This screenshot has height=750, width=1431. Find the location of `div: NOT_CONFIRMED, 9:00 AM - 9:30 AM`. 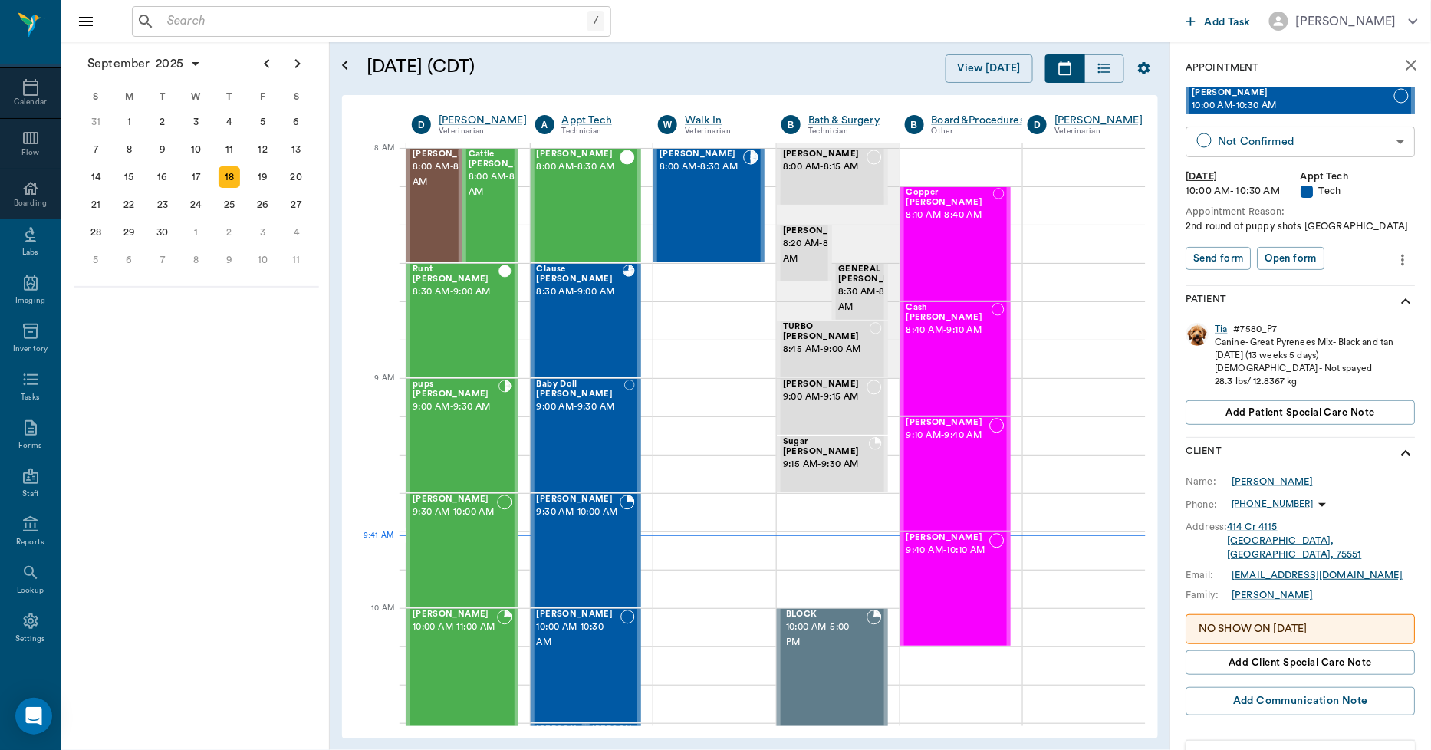

div: NOT_CONFIRMED, 9:00 AM - 9:30 AM is located at coordinates (586, 436).